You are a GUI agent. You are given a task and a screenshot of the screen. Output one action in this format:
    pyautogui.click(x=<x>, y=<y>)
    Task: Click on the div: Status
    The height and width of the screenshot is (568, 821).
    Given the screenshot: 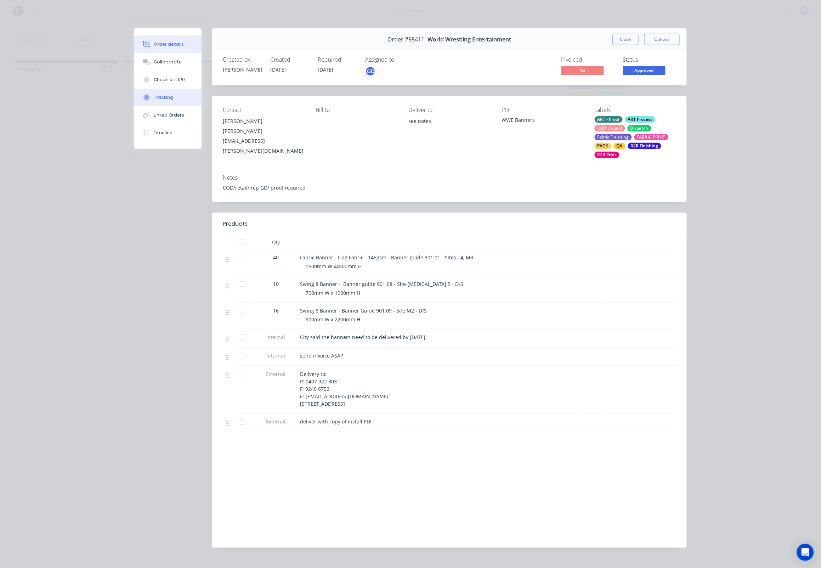 What is the action you would take?
    pyautogui.click(x=650, y=60)
    